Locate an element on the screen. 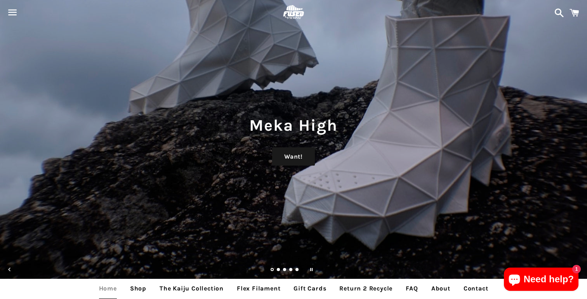 The width and height of the screenshot is (587, 299). a: FAQ is located at coordinates (411, 289).